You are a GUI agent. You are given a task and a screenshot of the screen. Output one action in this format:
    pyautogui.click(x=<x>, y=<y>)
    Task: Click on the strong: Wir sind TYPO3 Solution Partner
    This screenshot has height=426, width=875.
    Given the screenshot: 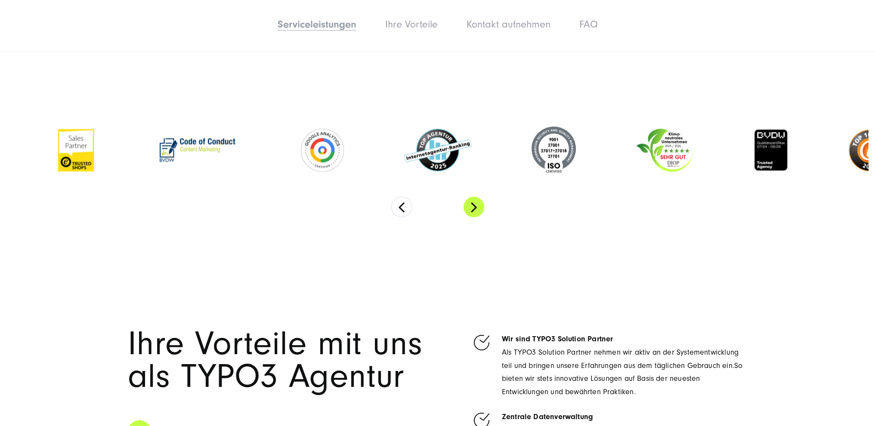 What is the action you would take?
    pyautogui.click(x=557, y=339)
    